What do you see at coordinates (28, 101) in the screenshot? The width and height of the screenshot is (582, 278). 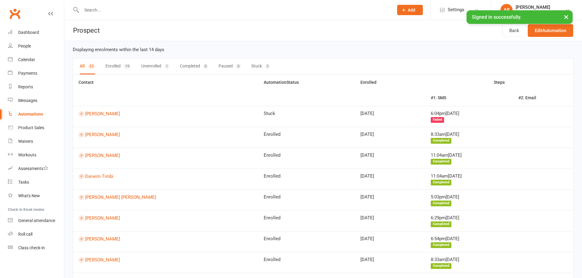 I see `div: Messages` at bounding box center [28, 101].